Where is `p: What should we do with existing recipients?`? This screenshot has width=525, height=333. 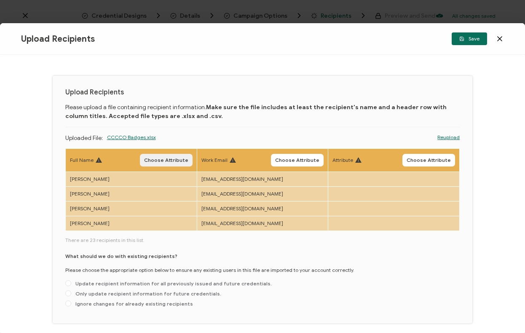
p: What should we do with existing recipients? is located at coordinates (121, 256).